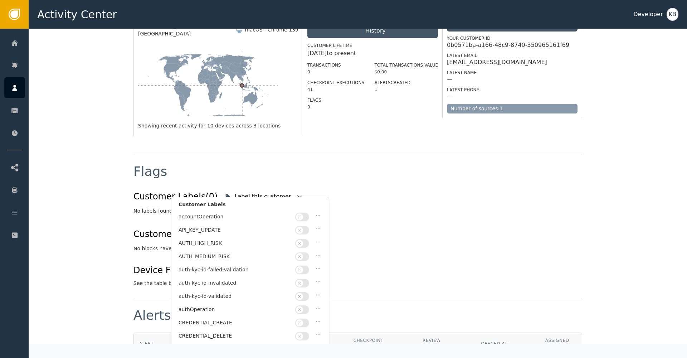  What do you see at coordinates (314, 100) in the screenshot?
I see `label: Flags` at bounding box center [314, 100].